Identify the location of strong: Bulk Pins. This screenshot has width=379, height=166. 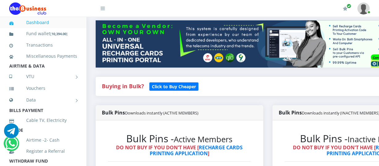
(150, 113).